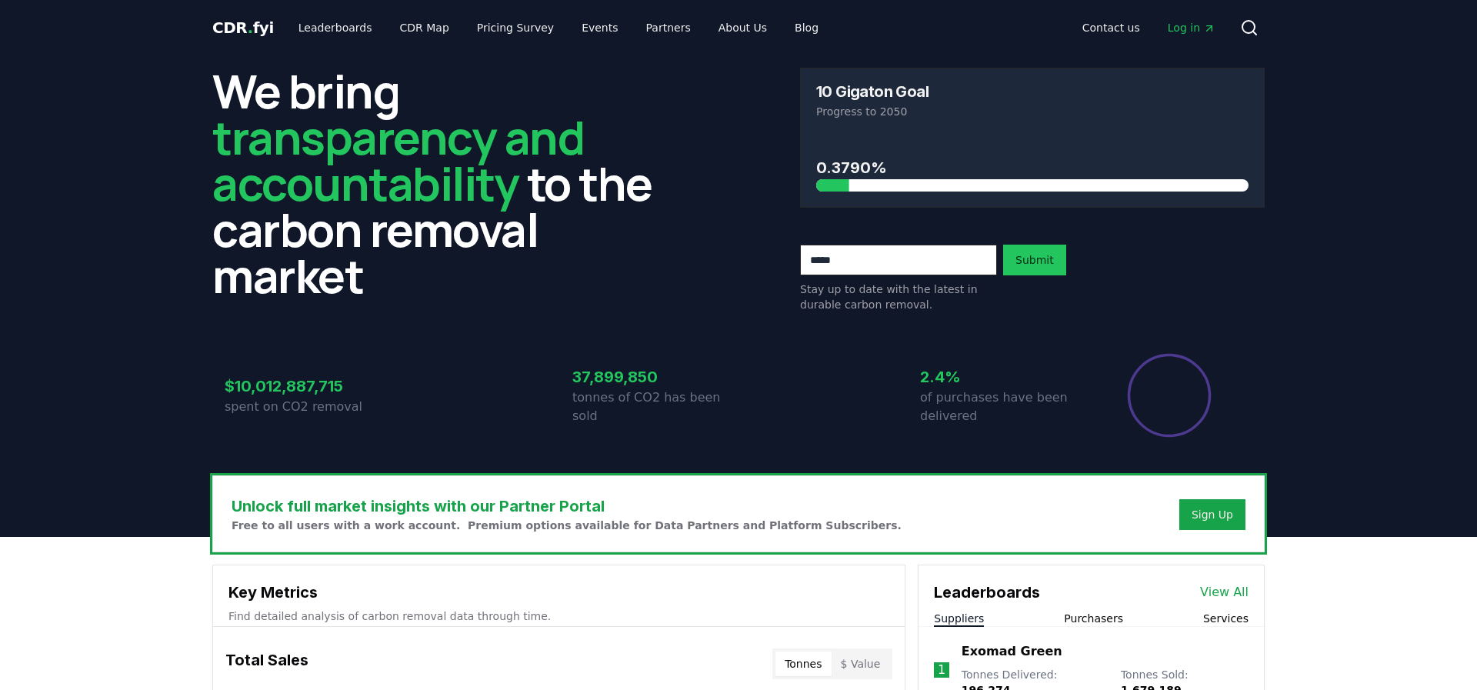 The image size is (1477, 690). I want to click on a: Contact us, so click(1111, 28).